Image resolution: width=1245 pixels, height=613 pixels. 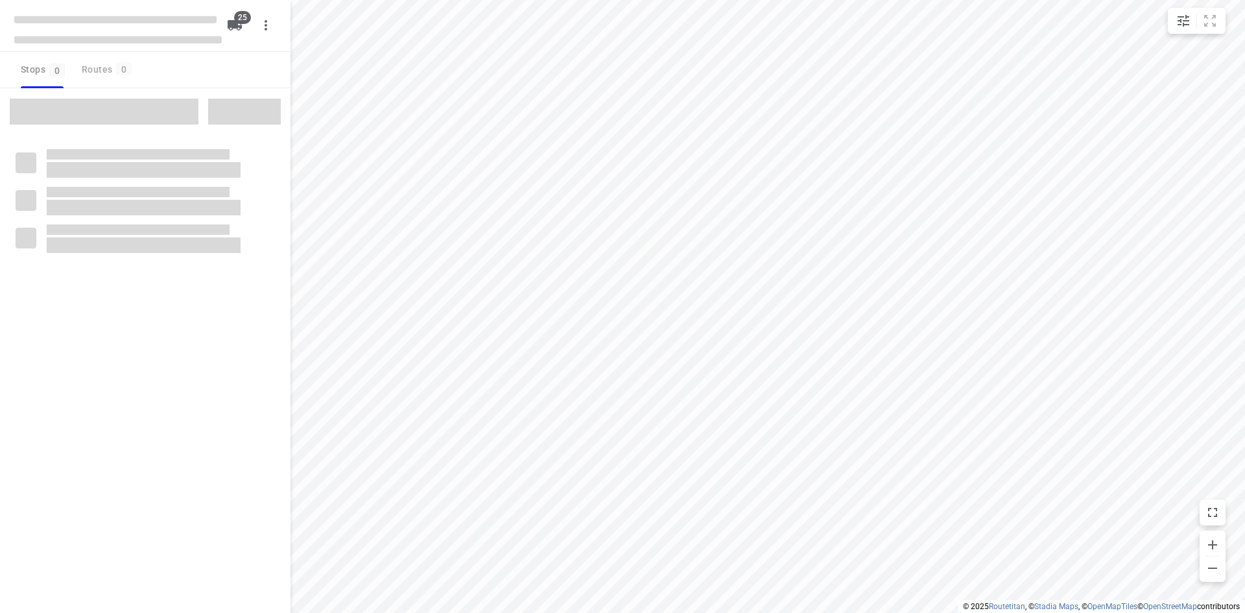 I want to click on button: Map settings, so click(x=1183, y=21).